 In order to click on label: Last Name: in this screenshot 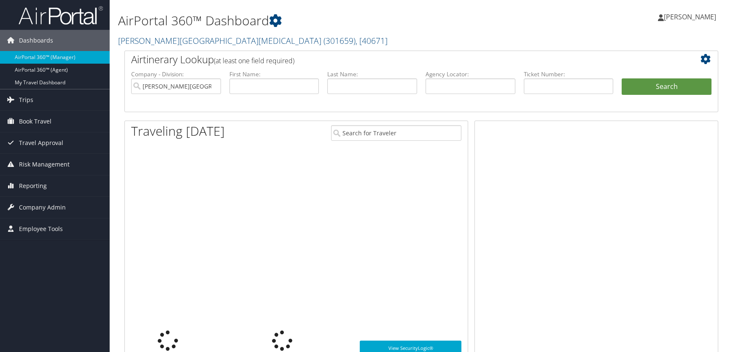, I will do `click(372, 74)`.